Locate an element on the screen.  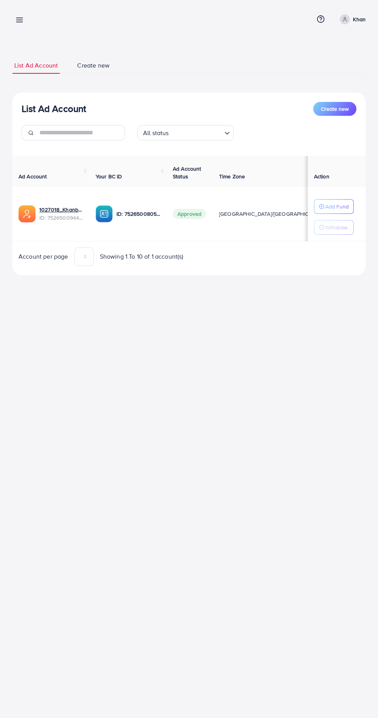
p: Add Fund is located at coordinates (337, 207).